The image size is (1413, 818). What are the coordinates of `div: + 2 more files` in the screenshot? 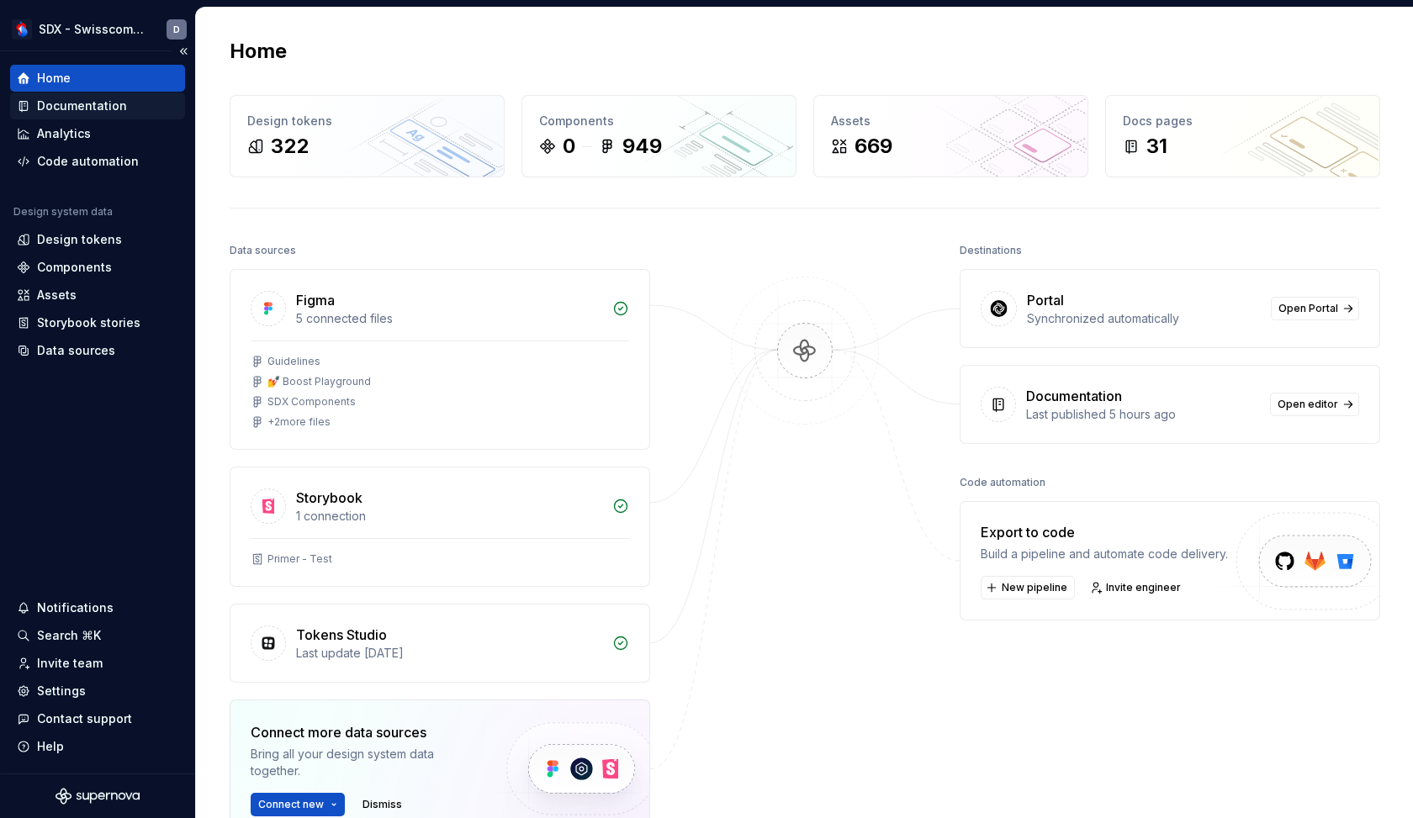 It's located at (299, 422).